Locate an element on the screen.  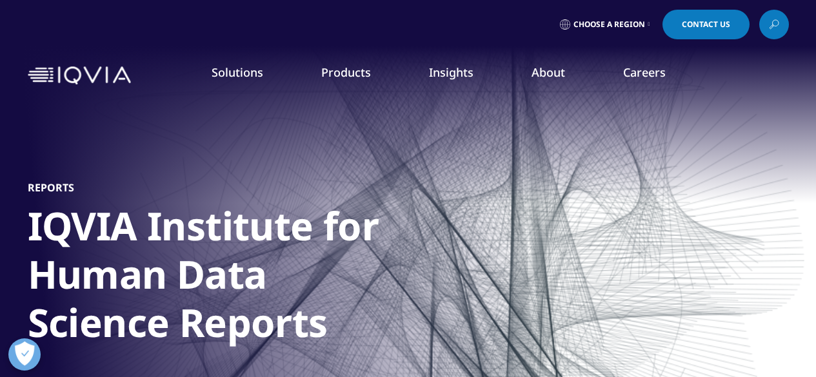
a: Solutions is located at coordinates (237, 72).